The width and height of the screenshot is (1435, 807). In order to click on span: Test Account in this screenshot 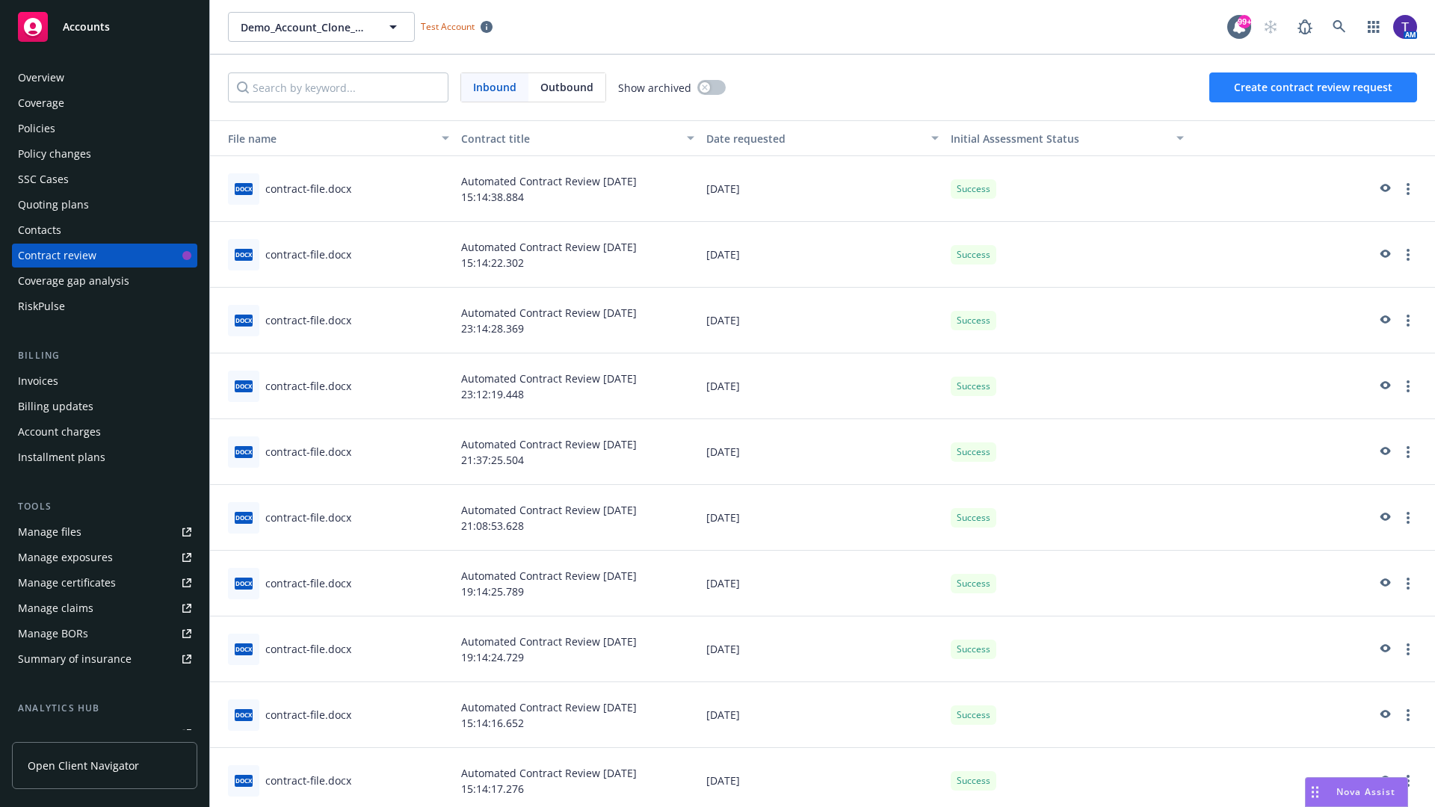, I will do `click(457, 26)`.